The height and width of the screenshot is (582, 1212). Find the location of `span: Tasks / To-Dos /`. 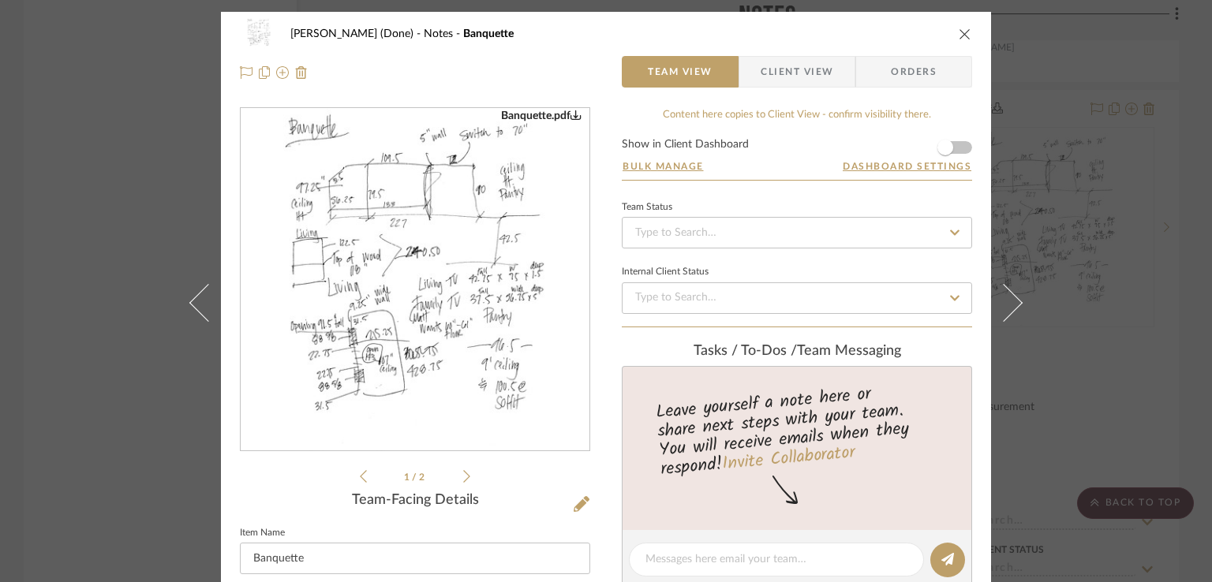

span: Tasks / To-Dos / is located at coordinates (745, 351).